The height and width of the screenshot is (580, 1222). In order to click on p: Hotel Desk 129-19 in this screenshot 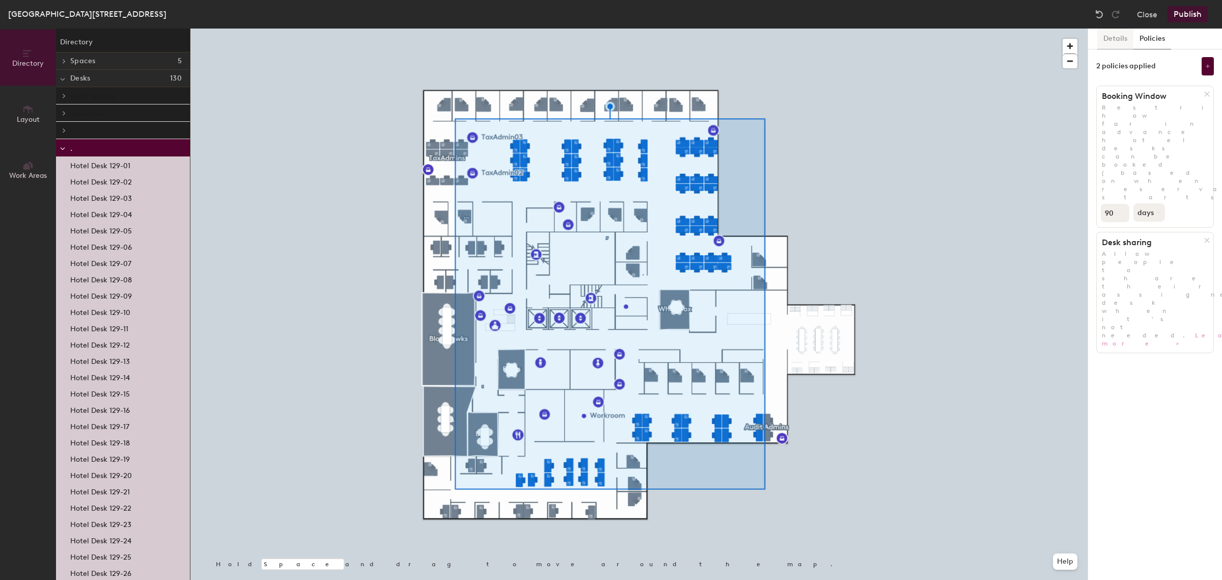, I will do `click(100, 457)`.